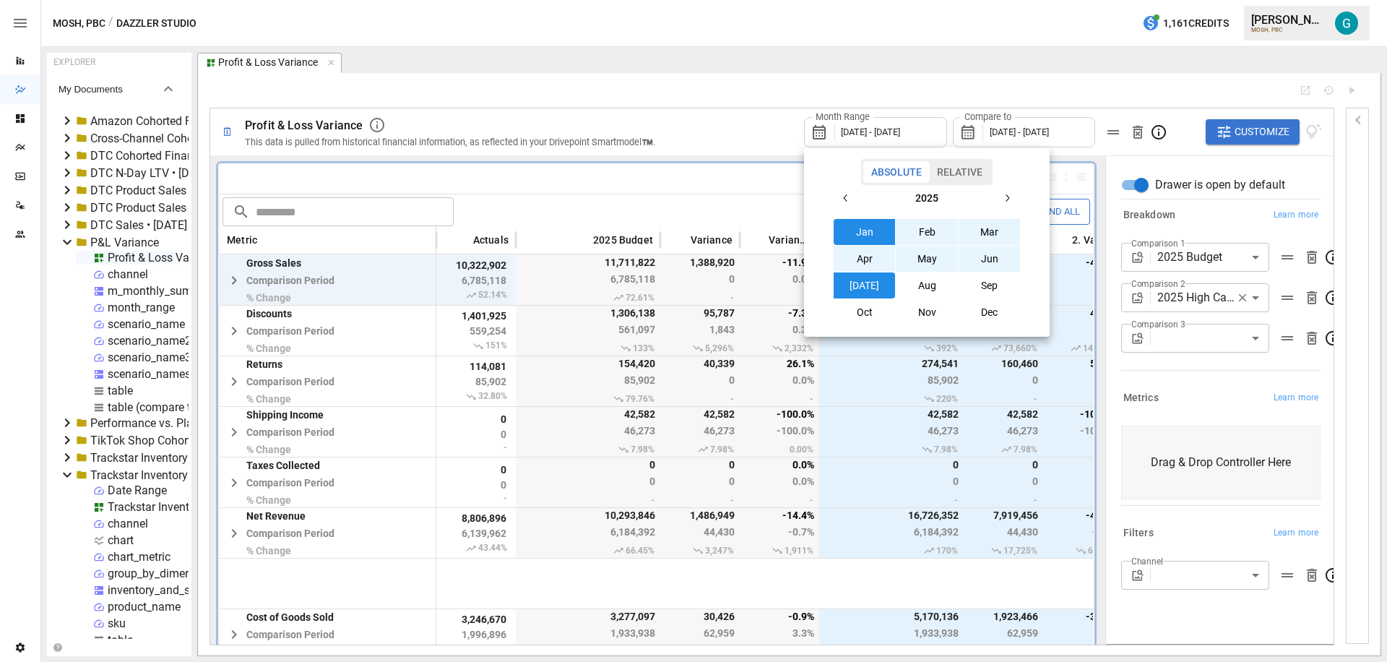 The image size is (1387, 662). Describe the element at coordinates (927, 259) in the screenshot. I see `button: May` at that location.